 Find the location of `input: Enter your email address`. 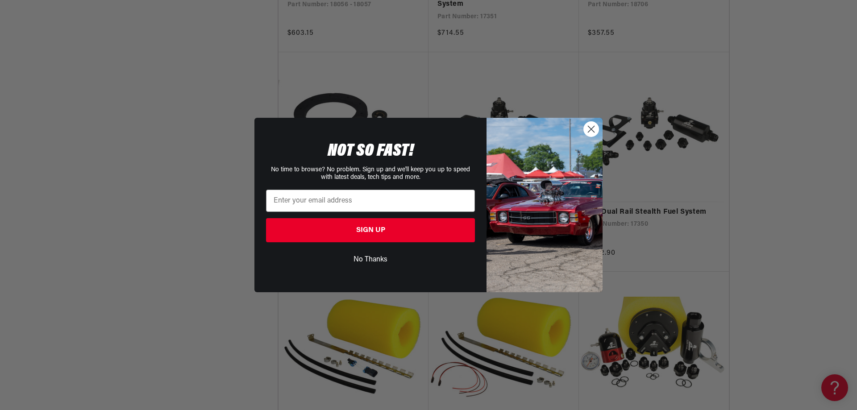

input: Enter your email address is located at coordinates (370, 201).